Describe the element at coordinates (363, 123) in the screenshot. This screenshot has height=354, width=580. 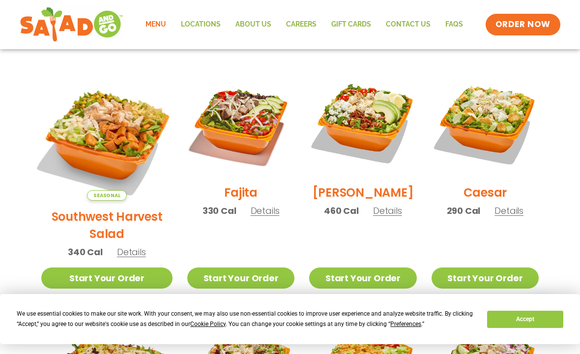
I see `img: Product photo for Cobb Salad` at that location.